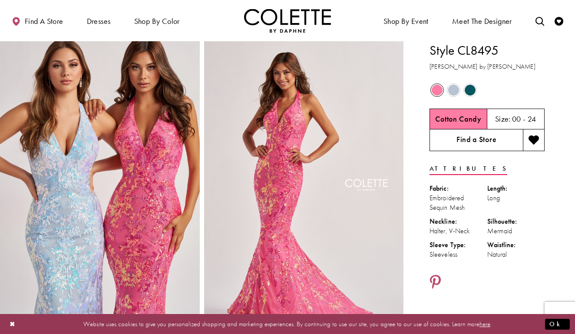  I want to click on span: Find a store, so click(44, 21).